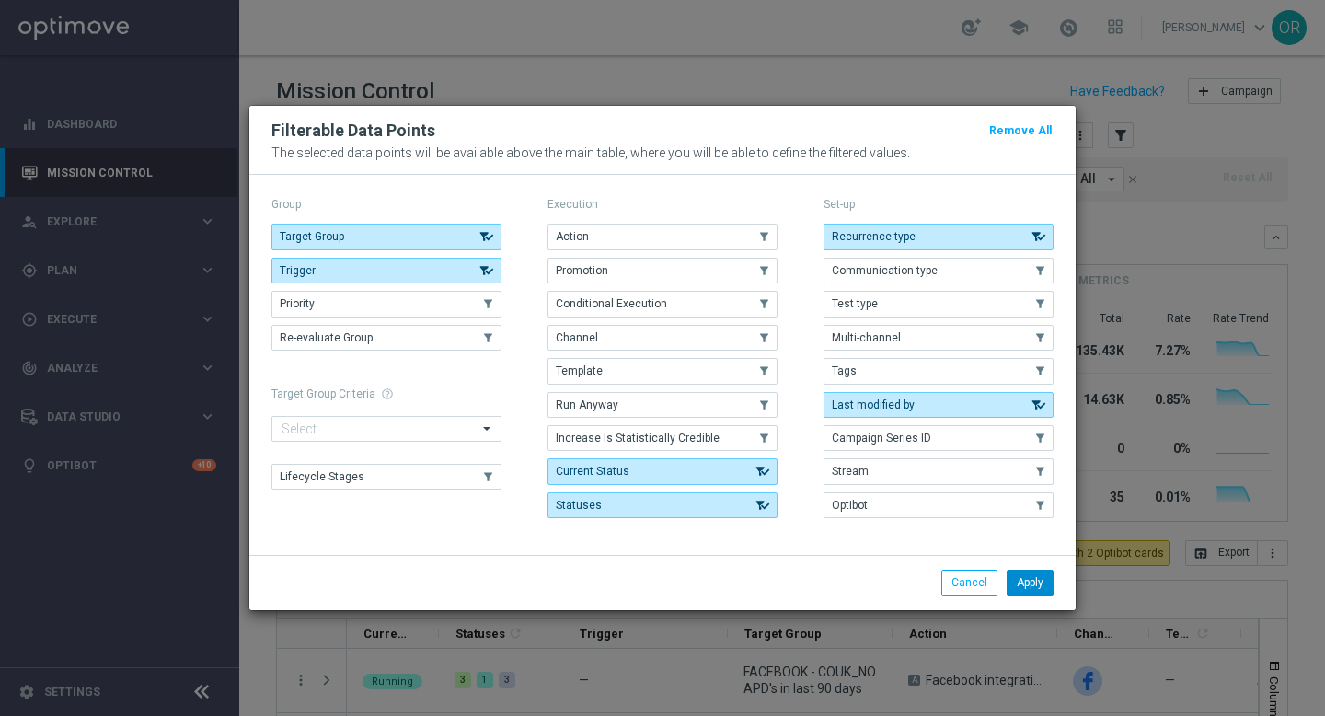  I want to click on span: Conditional Execution, so click(611, 304).